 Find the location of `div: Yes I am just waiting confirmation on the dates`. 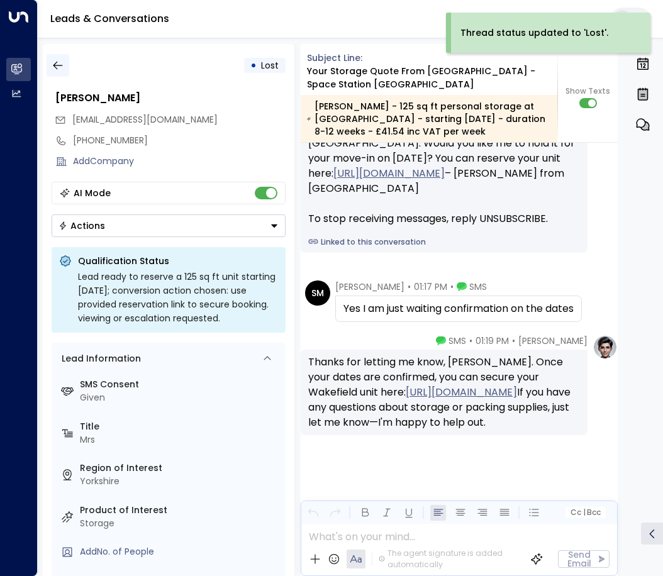

div: Yes I am just waiting confirmation on the dates is located at coordinates (458, 309).